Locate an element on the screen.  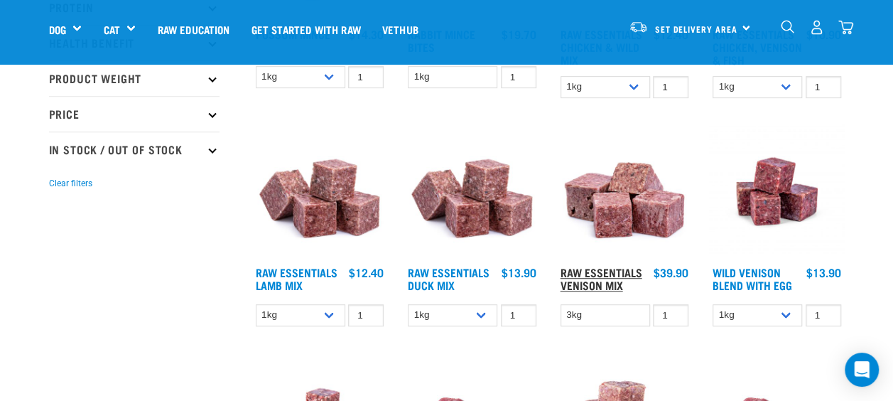
div: Open Intercom Messenger is located at coordinates (862, 369).